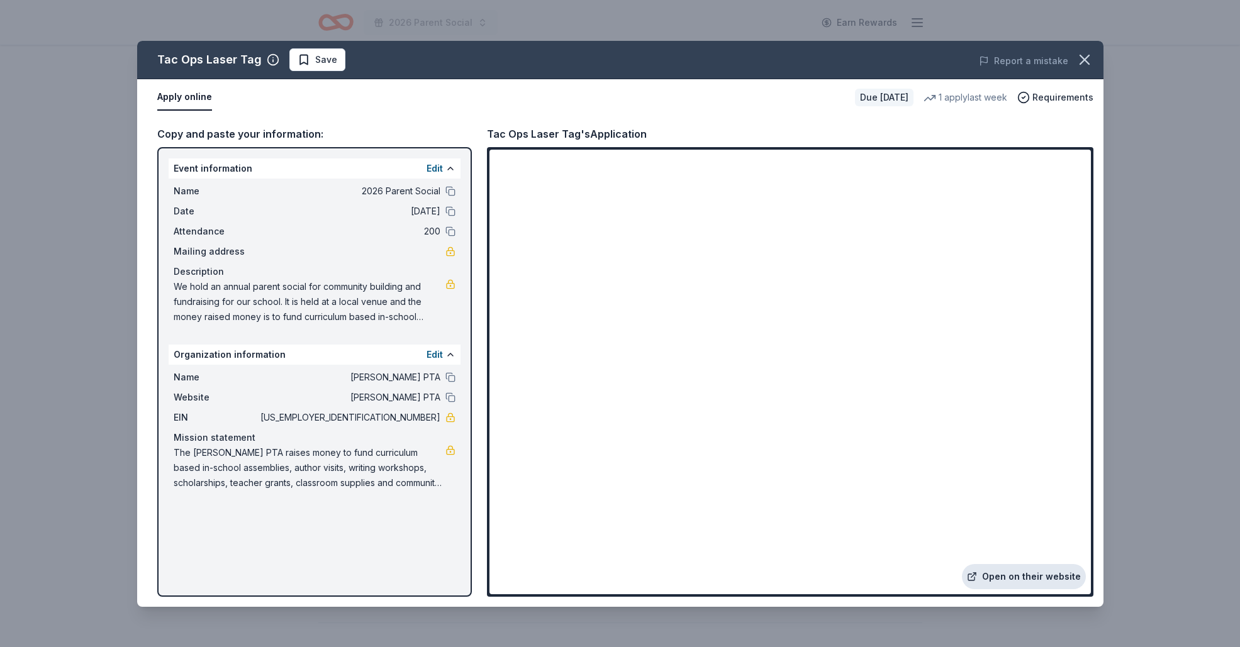  What do you see at coordinates (315, 438) in the screenshot?
I see `div: Mission statement` at bounding box center [315, 438].